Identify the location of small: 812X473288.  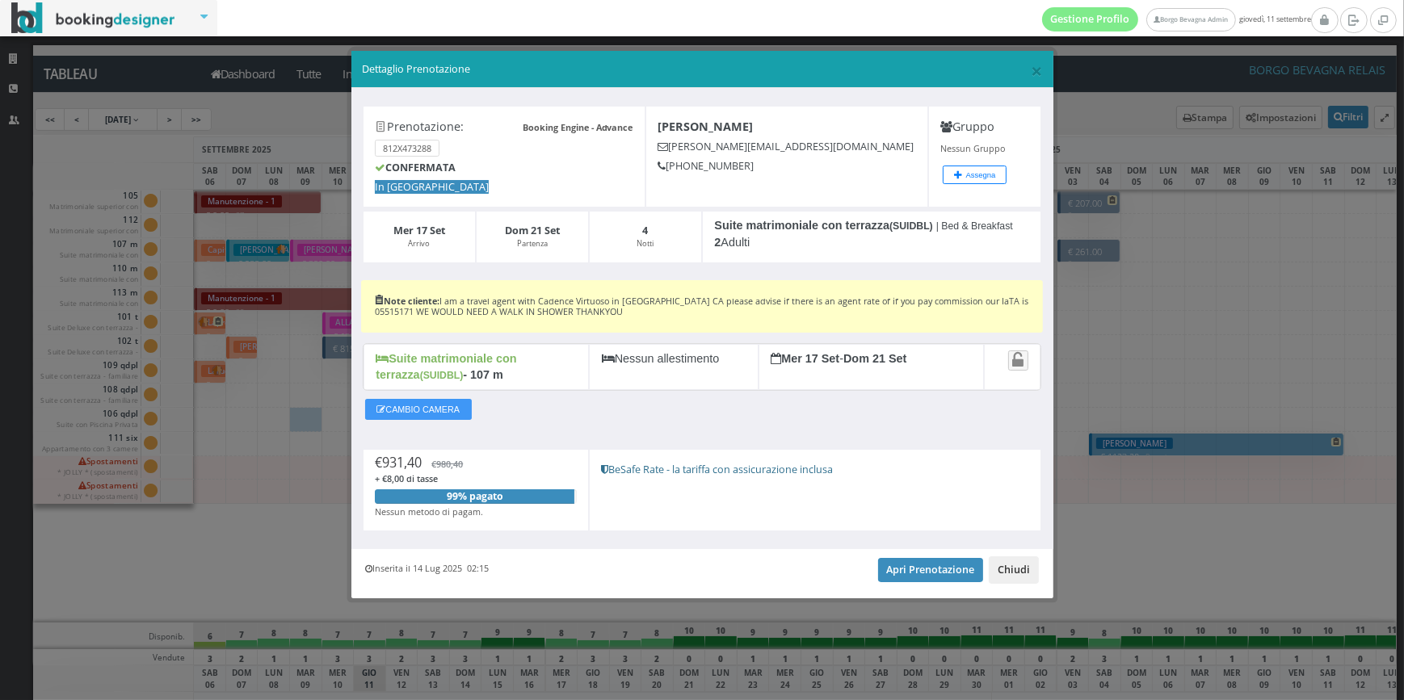
(407, 148).